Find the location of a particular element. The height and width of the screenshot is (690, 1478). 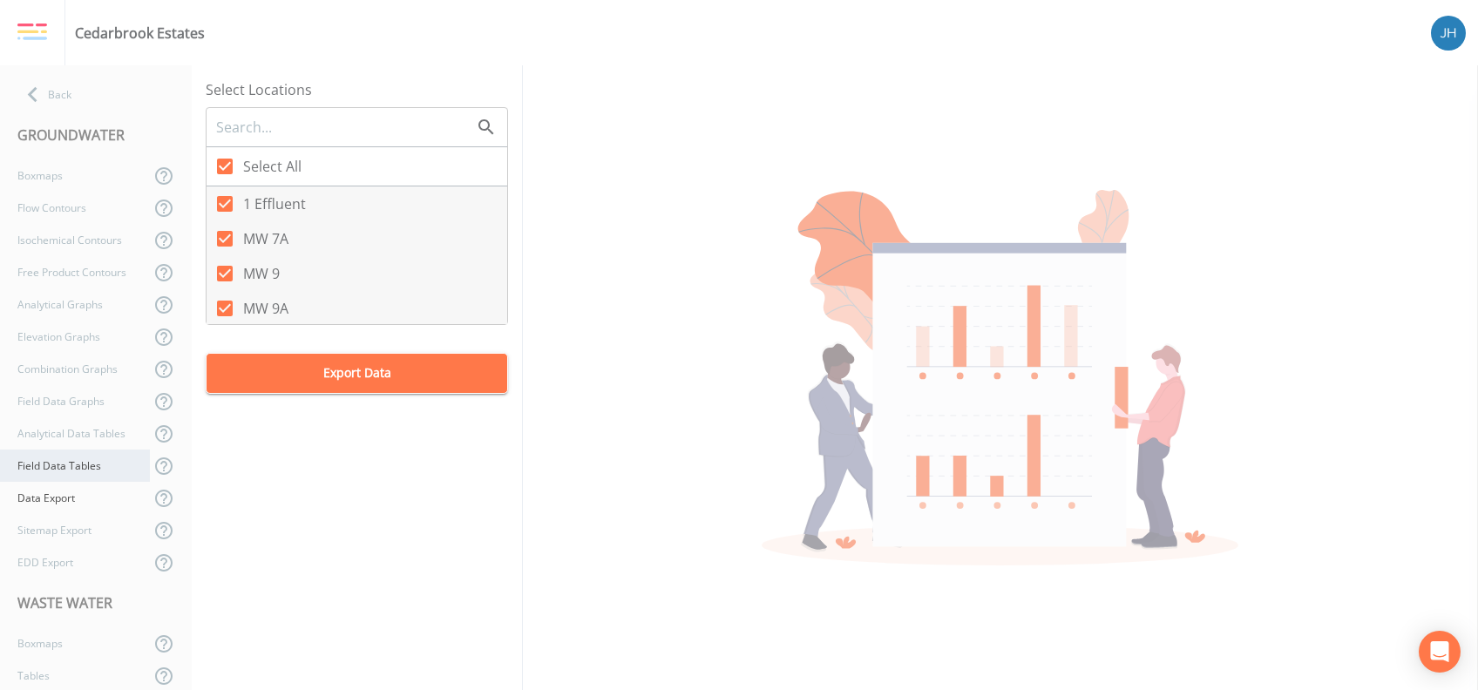

button: Export Data is located at coordinates (356, 373).